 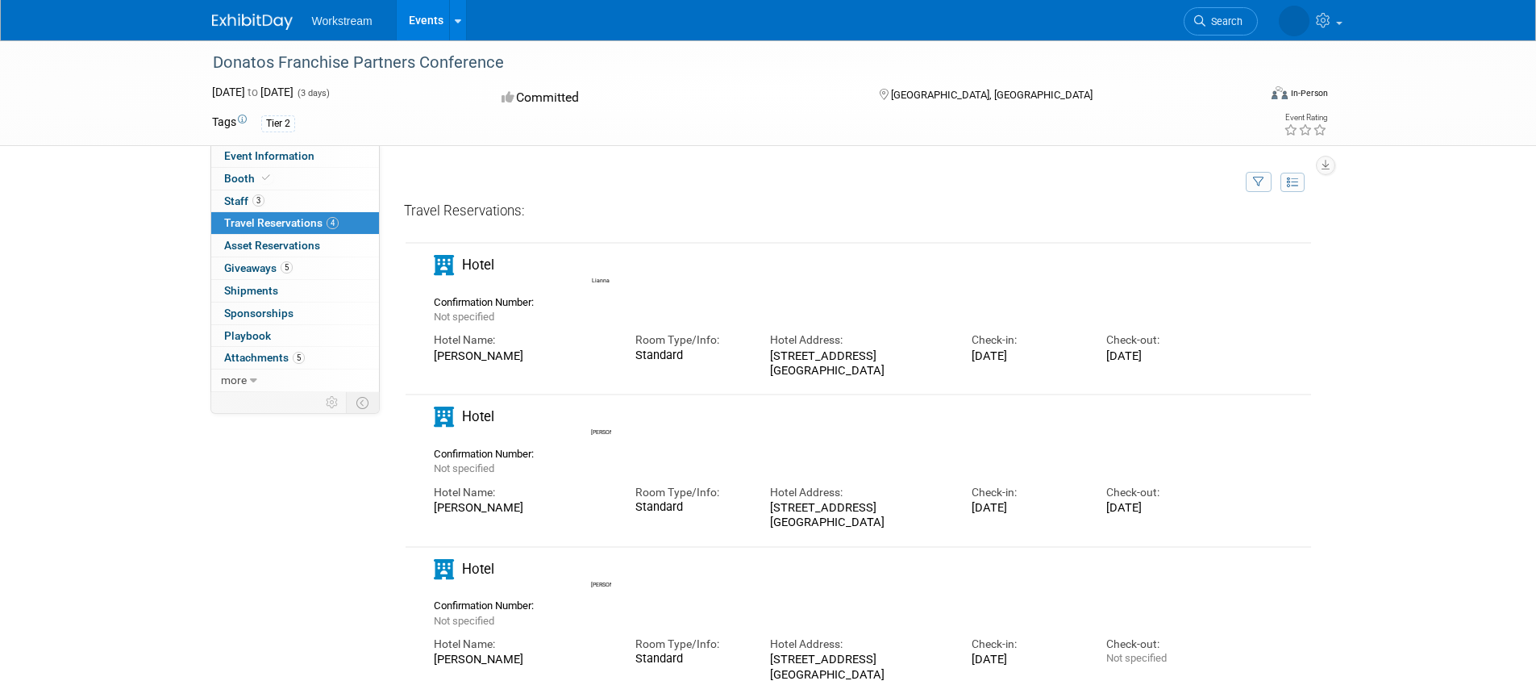 What do you see at coordinates (1161, 658) in the screenshot?
I see `div: Not specified` at bounding box center [1161, 658].